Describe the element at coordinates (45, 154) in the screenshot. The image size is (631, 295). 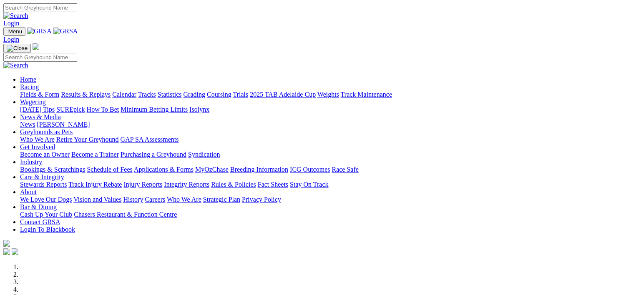
I see `a: Become an Owner` at that location.